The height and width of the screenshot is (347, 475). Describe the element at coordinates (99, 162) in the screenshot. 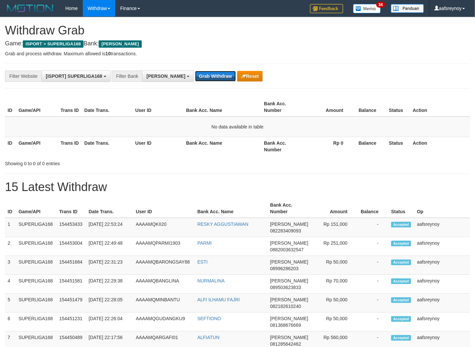

I see `div: Showing 0 to 0 of 0 entries` at that location.